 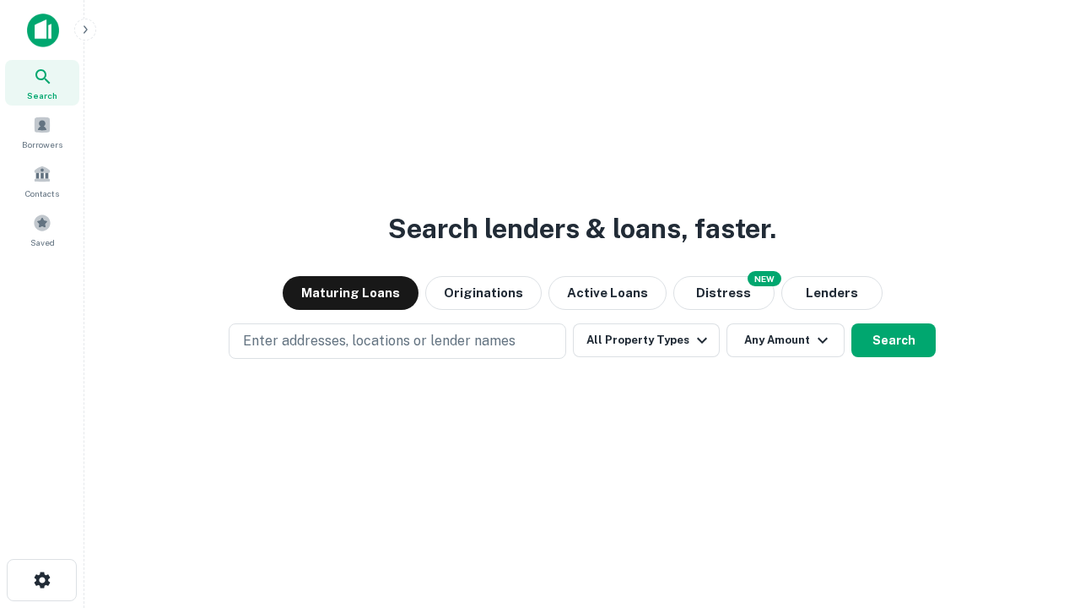 I want to click on a: Borrowers, so click(x=42, y=132).